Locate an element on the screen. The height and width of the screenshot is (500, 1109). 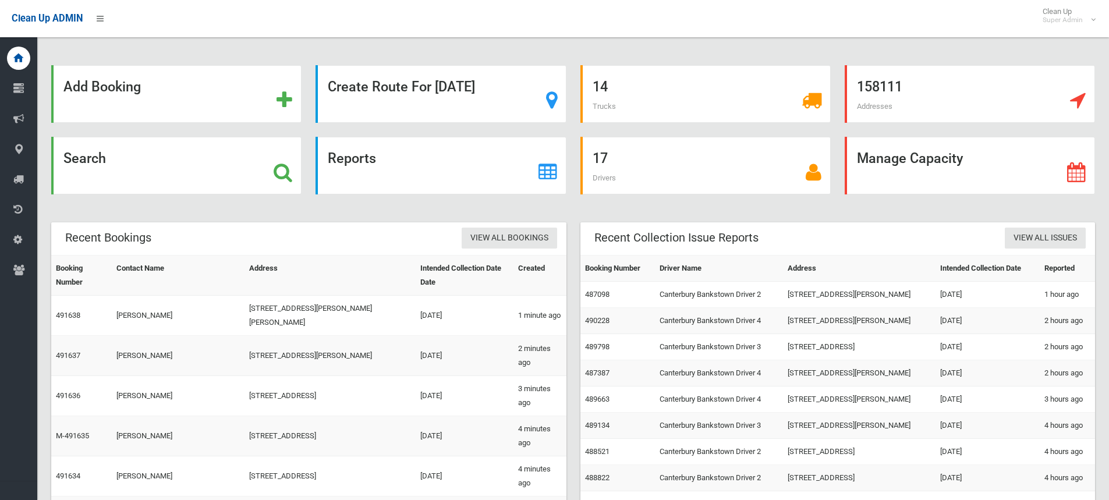
strong: Reports is located at coordinates (352, 158).